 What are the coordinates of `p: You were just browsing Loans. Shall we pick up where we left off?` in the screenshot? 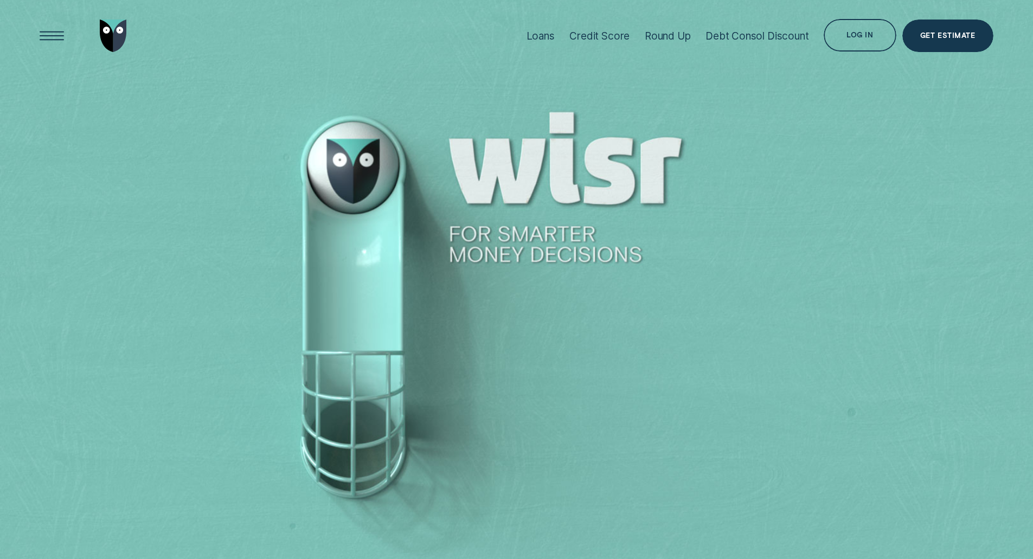 It's located at (871, 474).